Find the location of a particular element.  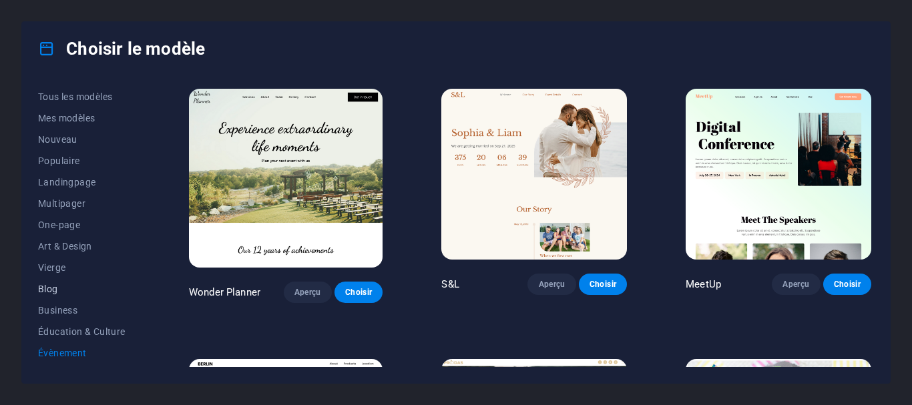

img: MeetUp is located at coordinates (779, 174).